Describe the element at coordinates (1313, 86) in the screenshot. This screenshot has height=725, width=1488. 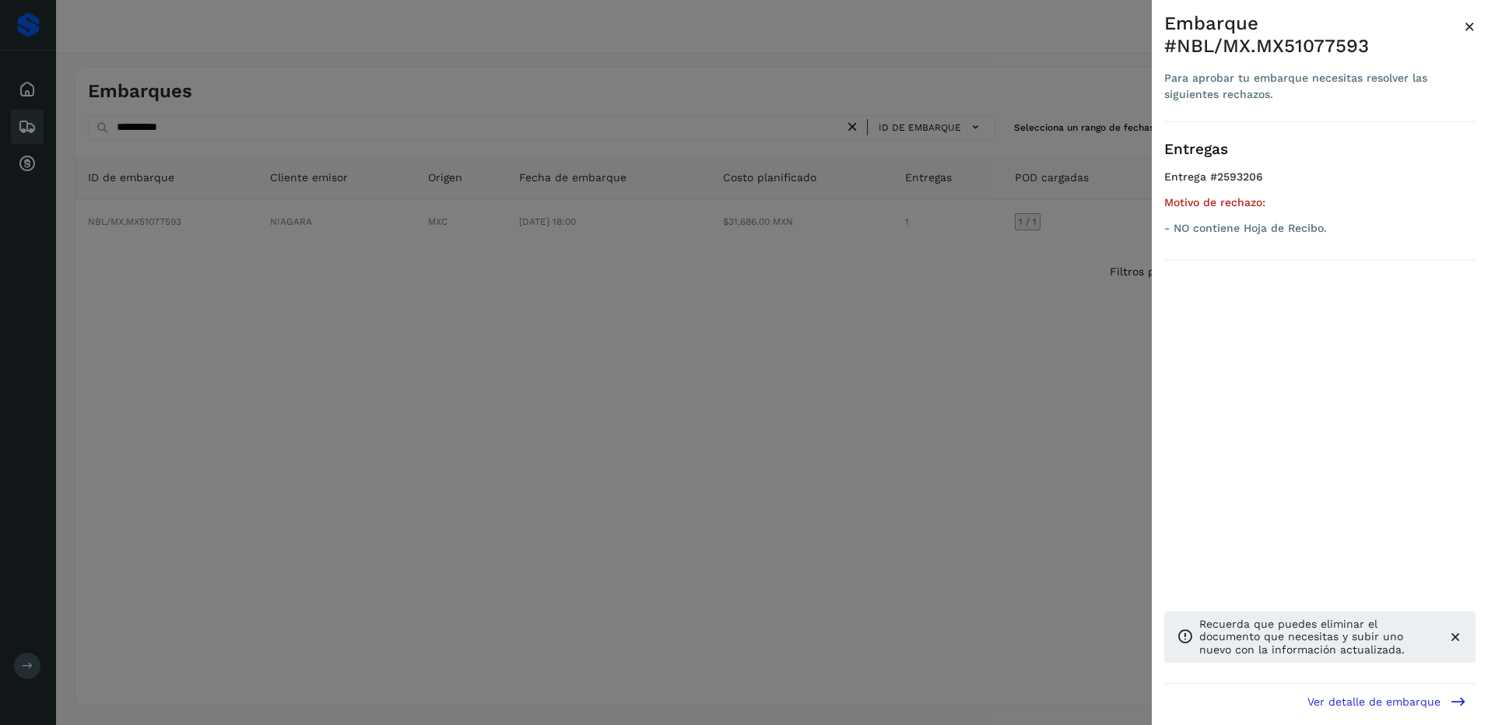
I see `div: Para aprobar tu embarque necesitas resolver las siguientes rechazos.` at that location.